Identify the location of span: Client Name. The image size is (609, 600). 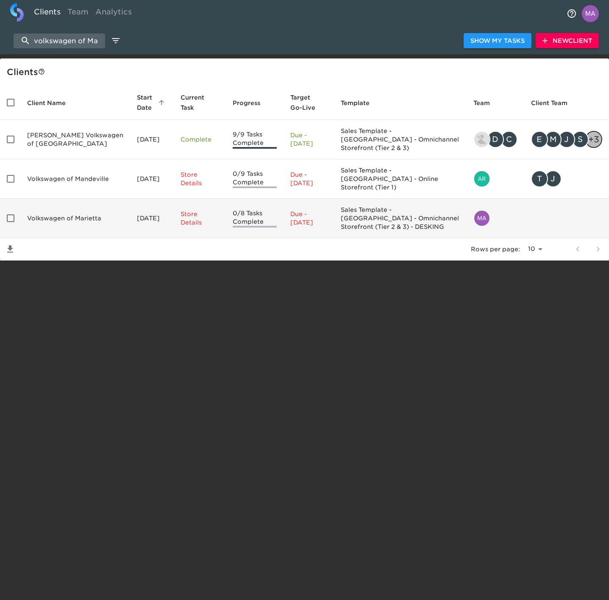
(52, 103).